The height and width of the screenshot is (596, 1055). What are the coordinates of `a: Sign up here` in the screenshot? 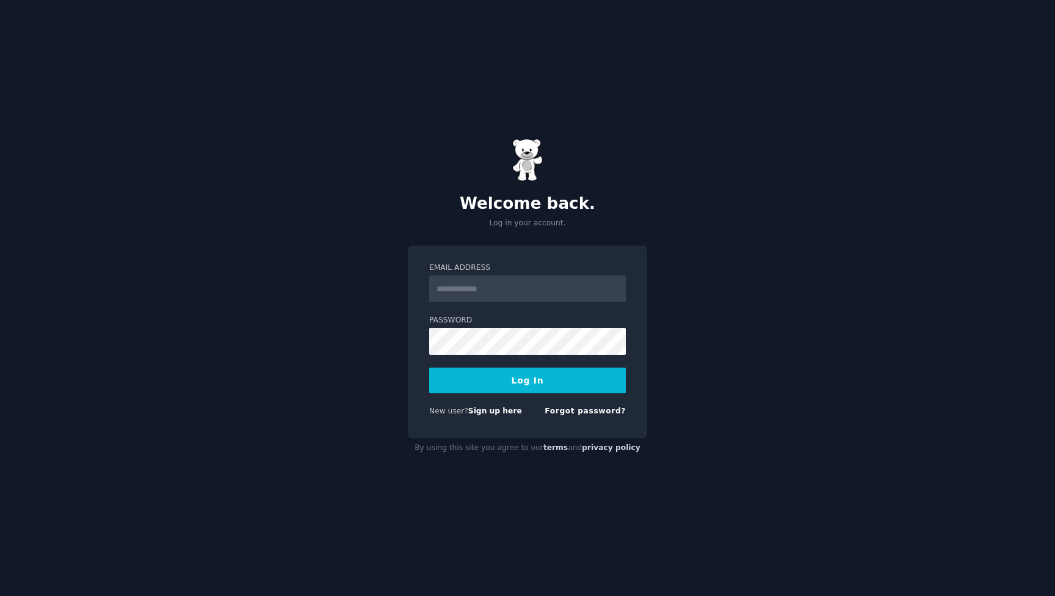 It's located at (495, 411).